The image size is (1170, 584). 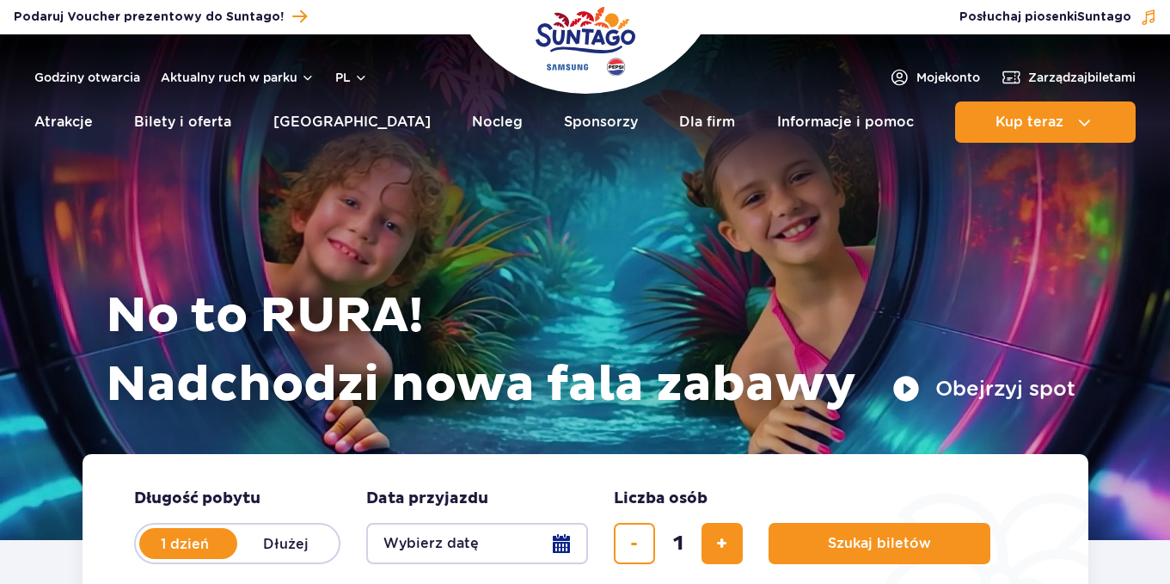 What do you see at coordinates (601, 122) in the screenshot?
I see `a: Sponsorzy` at bounding box center [601, 122].